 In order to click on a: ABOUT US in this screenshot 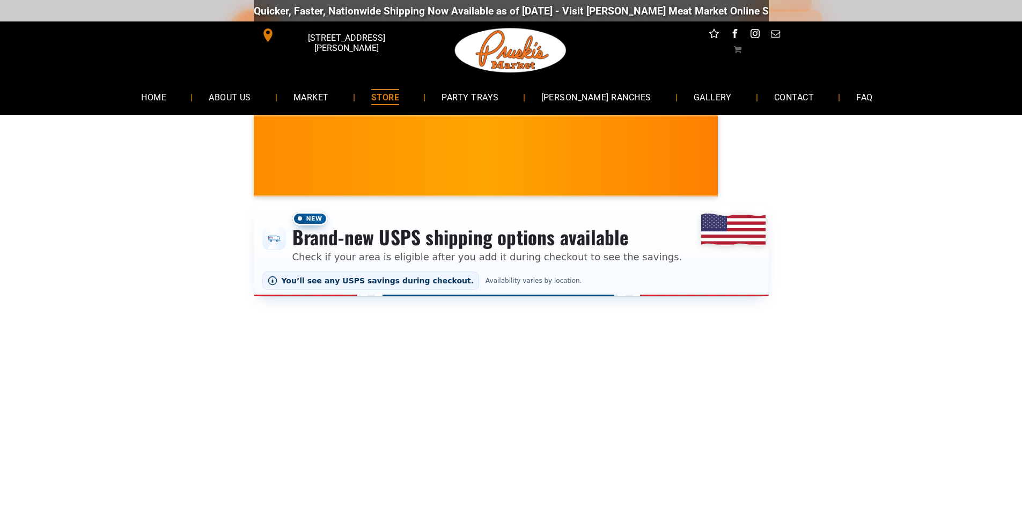, I will do `click(230, 97)`.